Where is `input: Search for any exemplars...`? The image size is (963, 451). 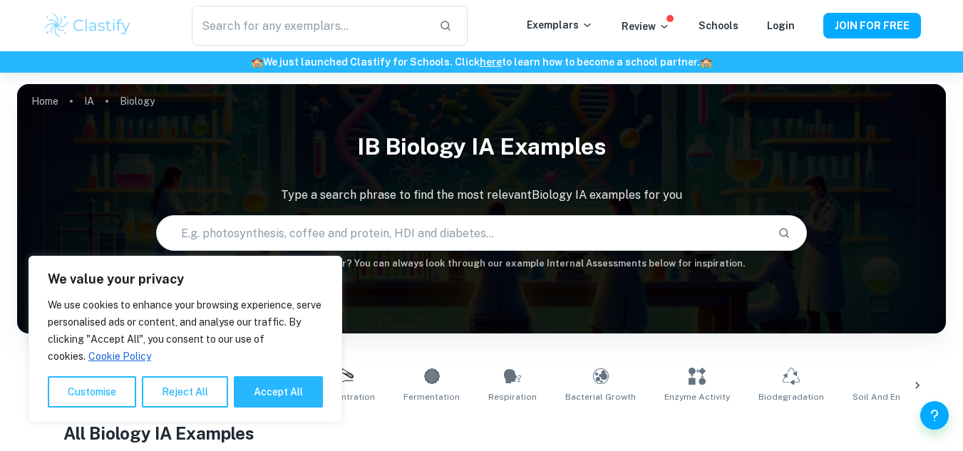 input: Search for any exemplars... is located at coordinates (309, 26).